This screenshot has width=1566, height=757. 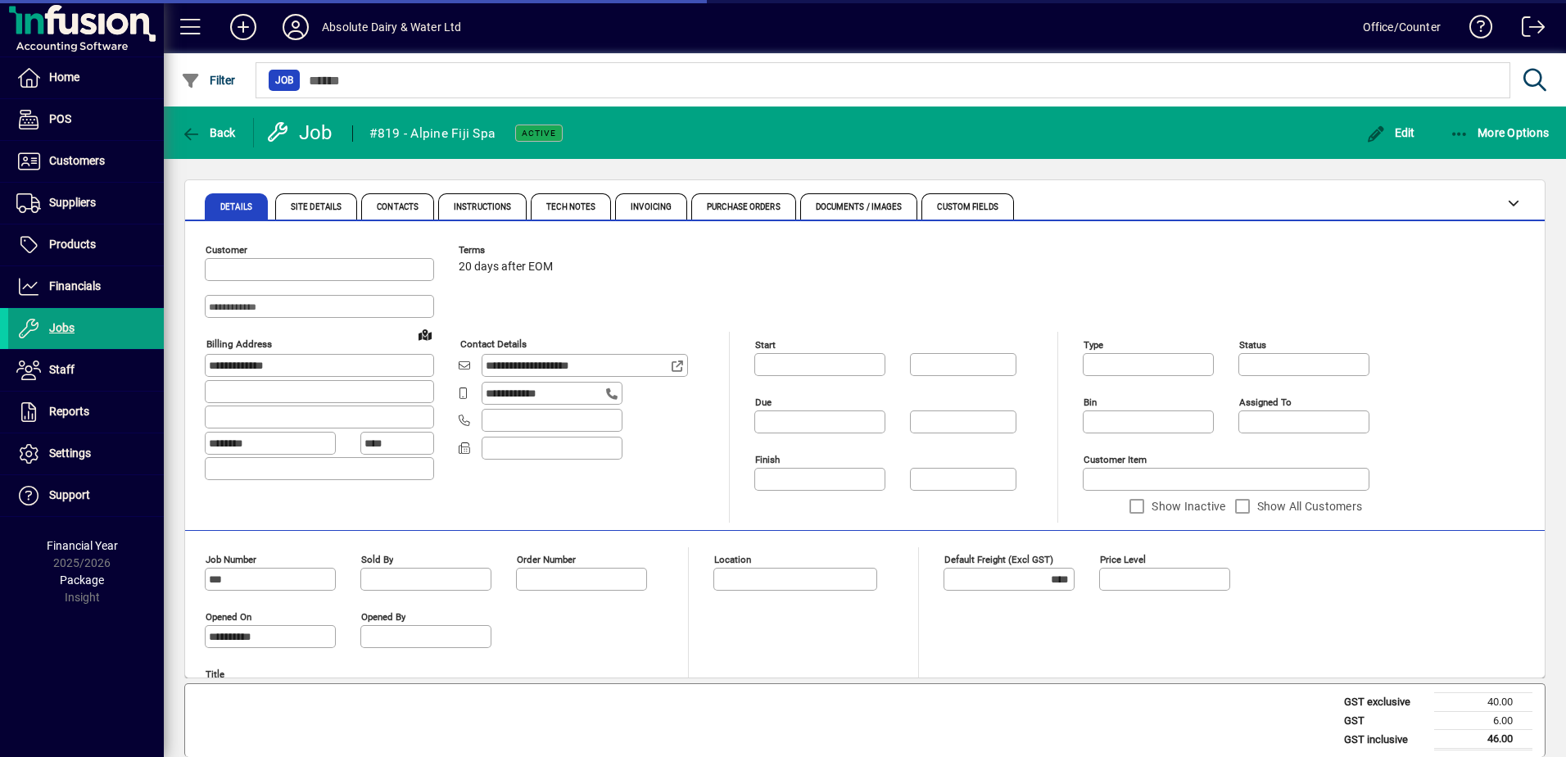 I want to click on span: Custom Fields, so click(x=967, y=207).